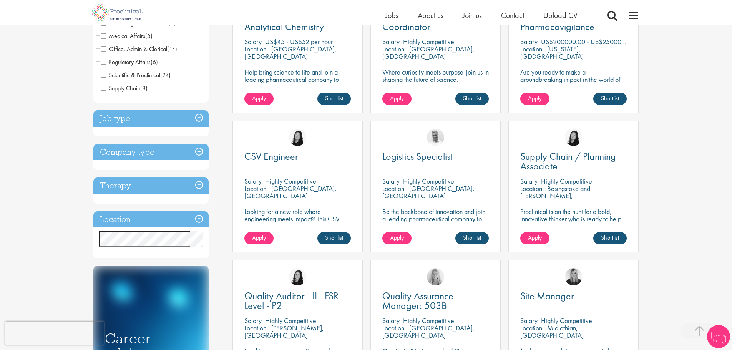 This screenshot has width=732, height=350. Describe the element at coordinates (719, 337) in the screenshot. I see `img: Chatbot` at that location.